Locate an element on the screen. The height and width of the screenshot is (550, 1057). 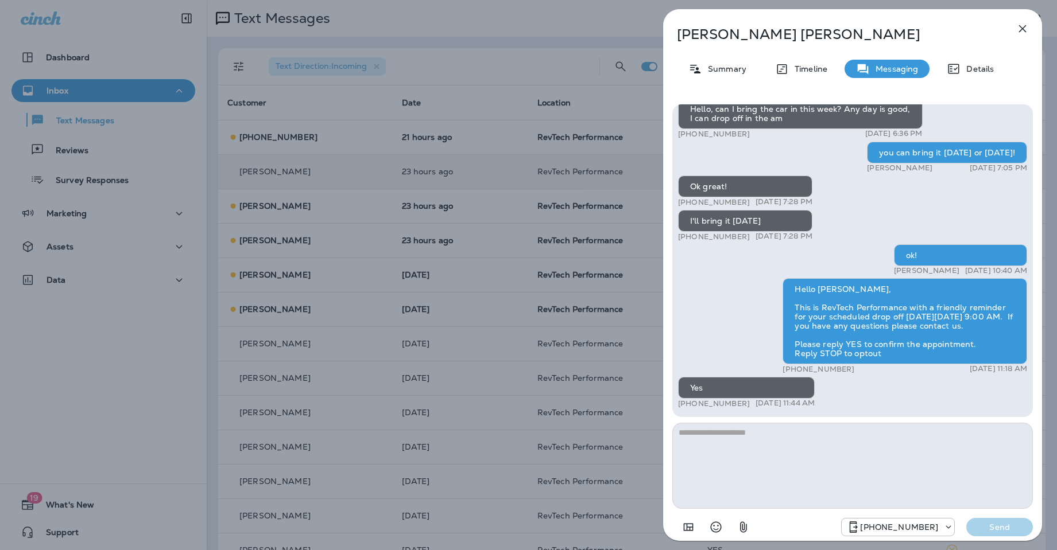
p: Timeline is located at coordinates (808, 69).